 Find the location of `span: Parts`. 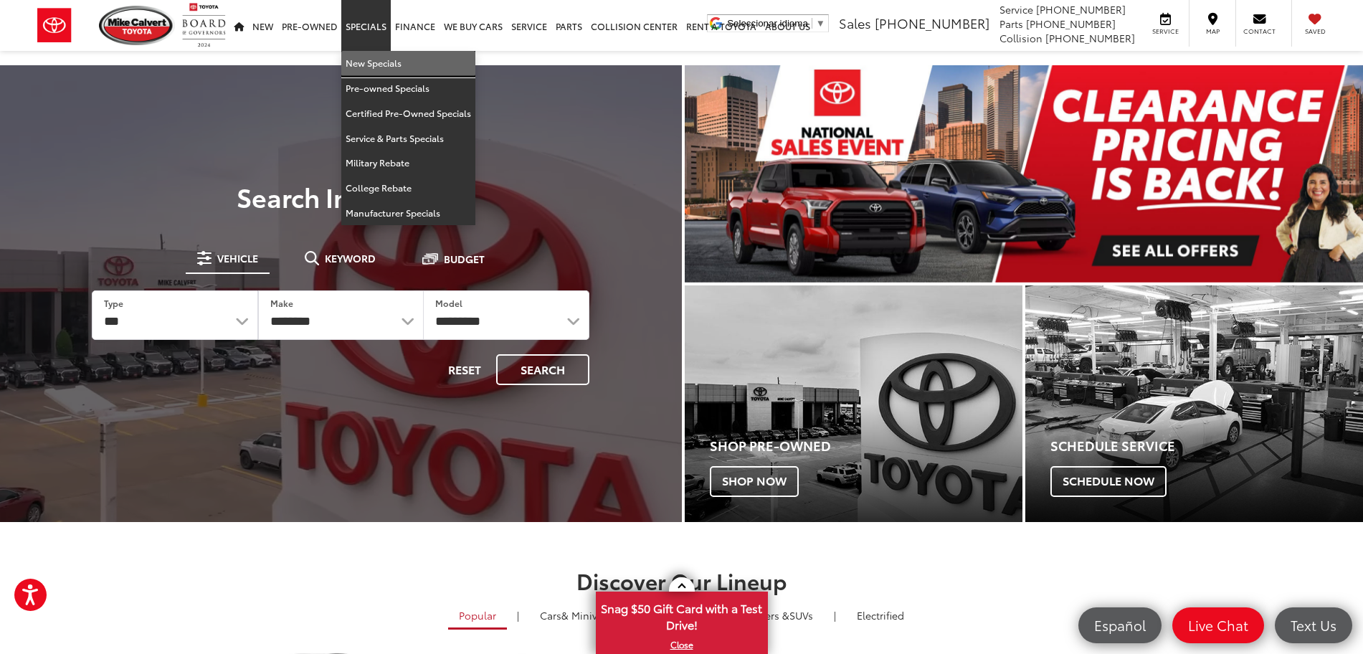

span: Parts is located at coordinates (1011, 24).